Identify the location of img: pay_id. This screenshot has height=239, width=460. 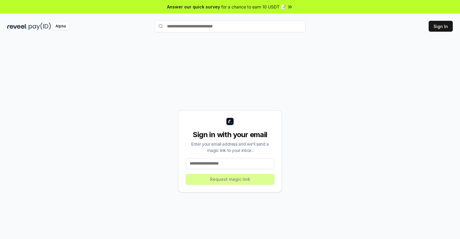
(40, 26).